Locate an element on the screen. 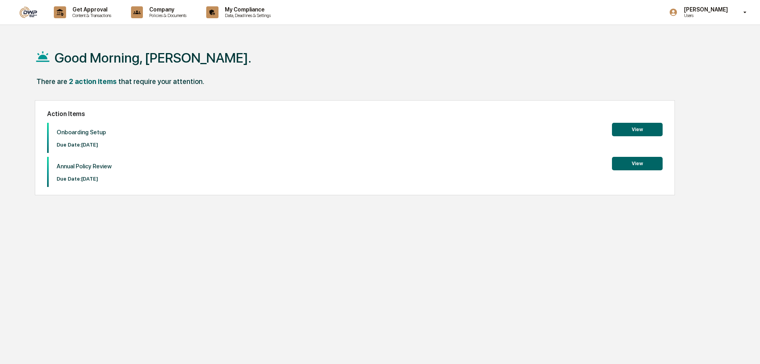 The width and height of the screenshot is (760, 364). p: Get Approval is located at coordinates (91, 9).